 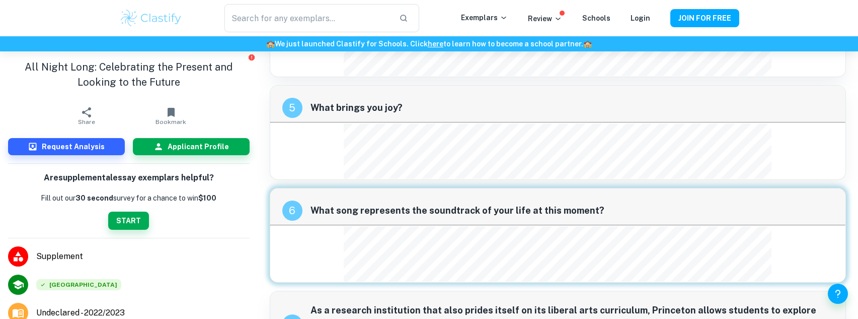 What do you see at coordinates (151, 18) in the screenshot?
I see `img: Clastify logo` at bounding box center [151, 18].